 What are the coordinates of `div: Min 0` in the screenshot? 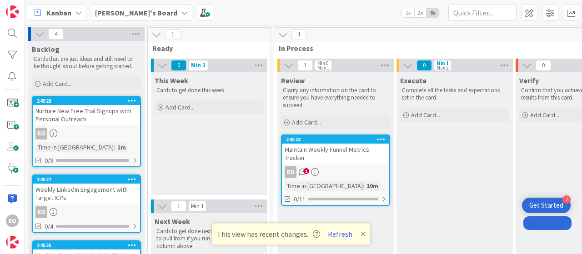 It's located at (323, 63).